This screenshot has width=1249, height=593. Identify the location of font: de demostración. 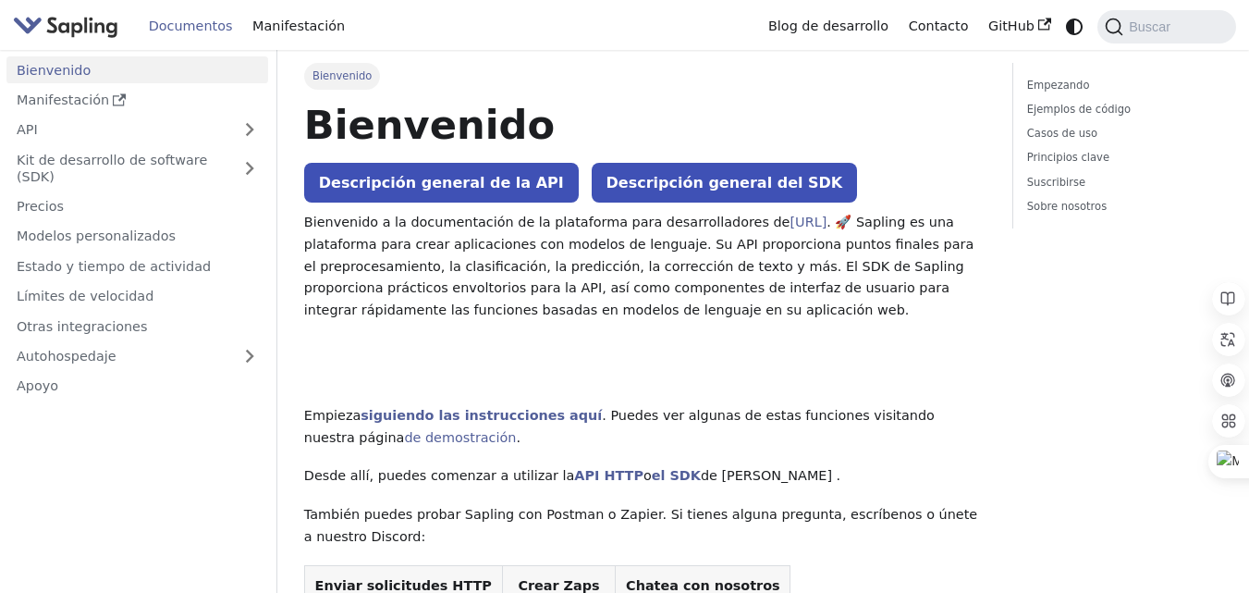
(460, 437).